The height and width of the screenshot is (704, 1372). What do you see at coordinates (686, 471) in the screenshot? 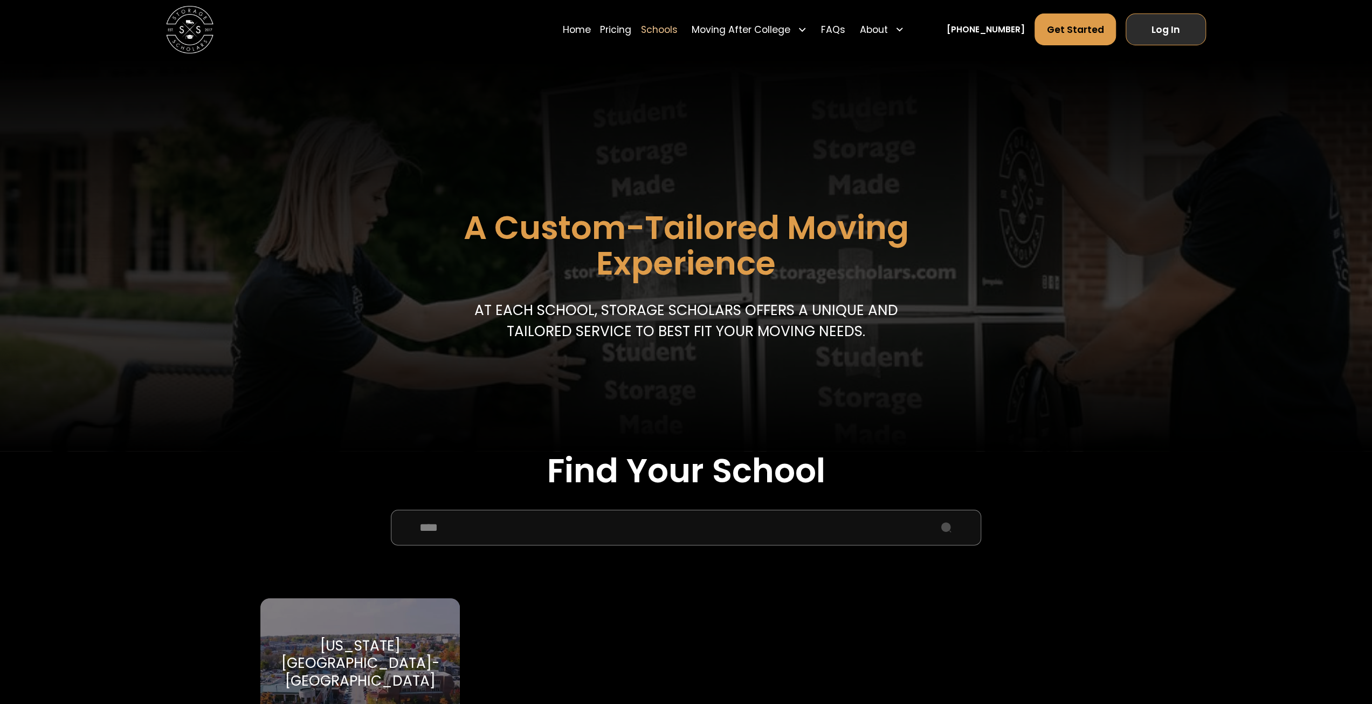
I see `h2: Find Your School` at bounding box center [686, 471].